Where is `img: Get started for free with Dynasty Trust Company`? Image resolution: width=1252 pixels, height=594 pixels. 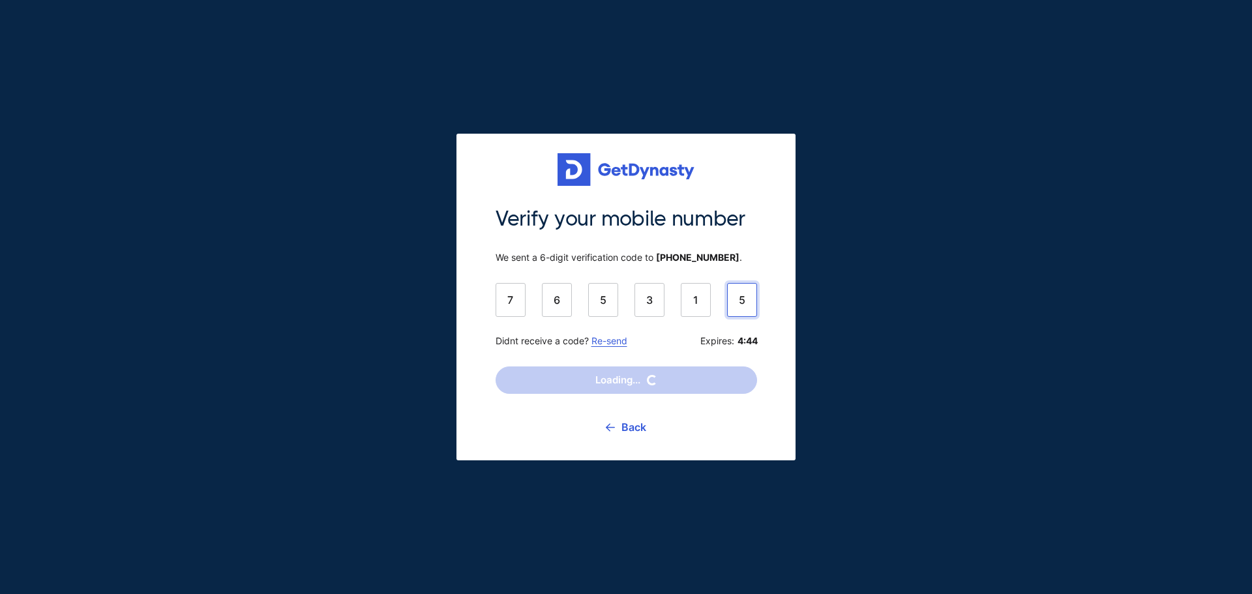
img: Get started for free with Dynasty Trust Company is located at coordinates (626, 170).